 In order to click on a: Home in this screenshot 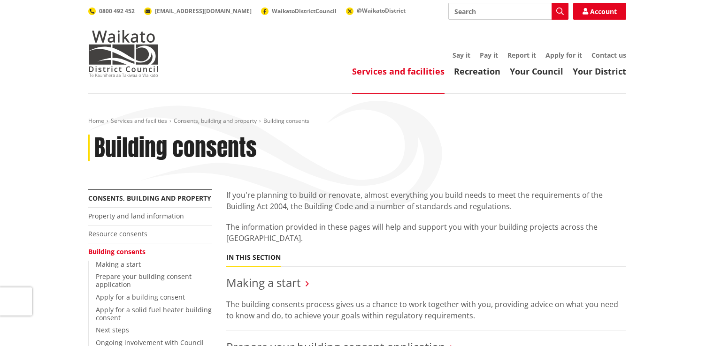, I will do `click(96, 121)`.